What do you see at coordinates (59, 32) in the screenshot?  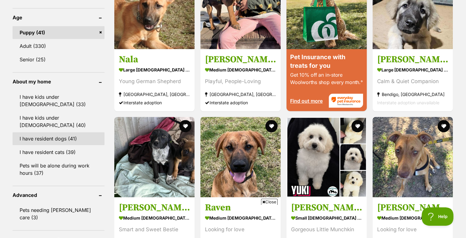 I see `a: Puppy (41)` at bounding box center [59, 32].